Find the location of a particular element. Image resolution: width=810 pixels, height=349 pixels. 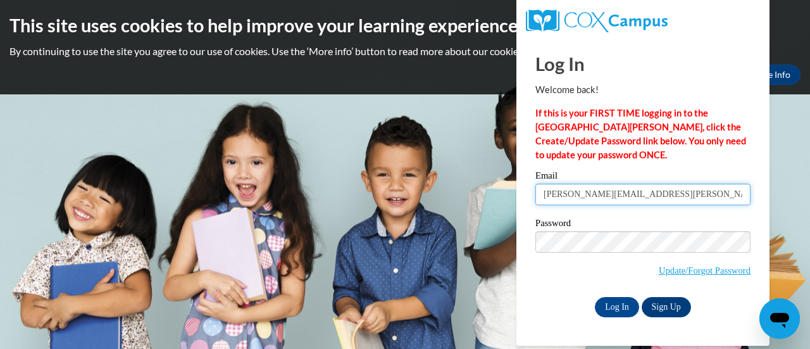

p: Welcome back! is located at coordinates (643, 90).